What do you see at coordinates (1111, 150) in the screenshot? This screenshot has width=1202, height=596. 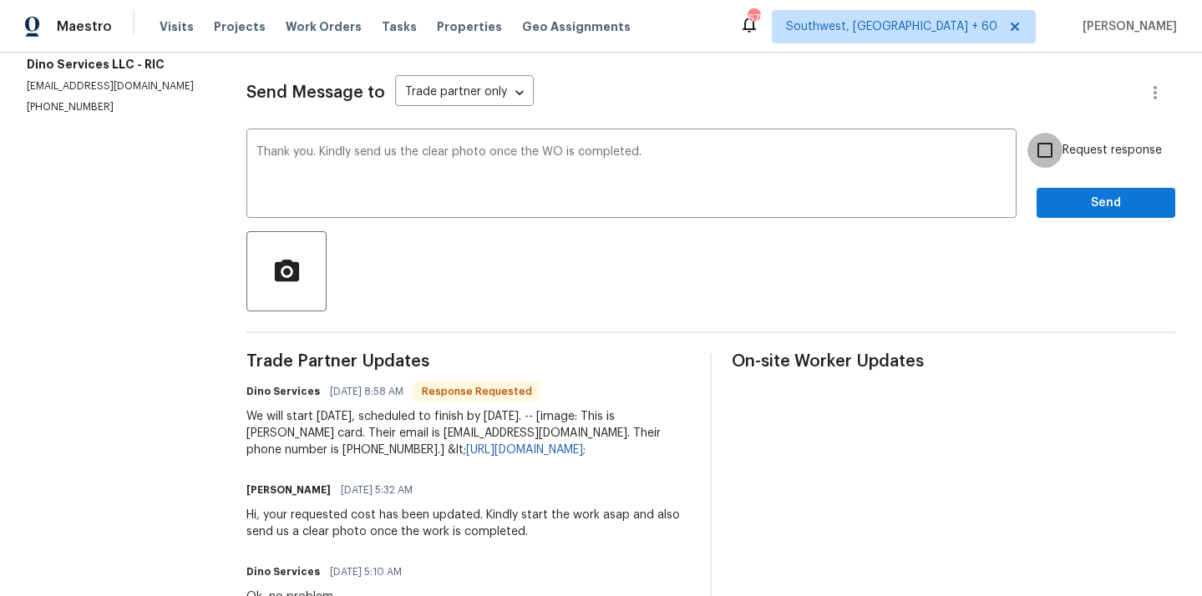 I see `span: Request response` at bounding box center [1111, 150].